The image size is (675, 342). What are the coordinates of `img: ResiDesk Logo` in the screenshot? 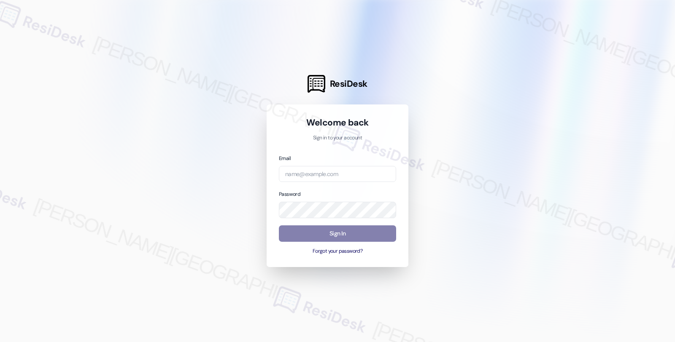 It's located at (316, 84).